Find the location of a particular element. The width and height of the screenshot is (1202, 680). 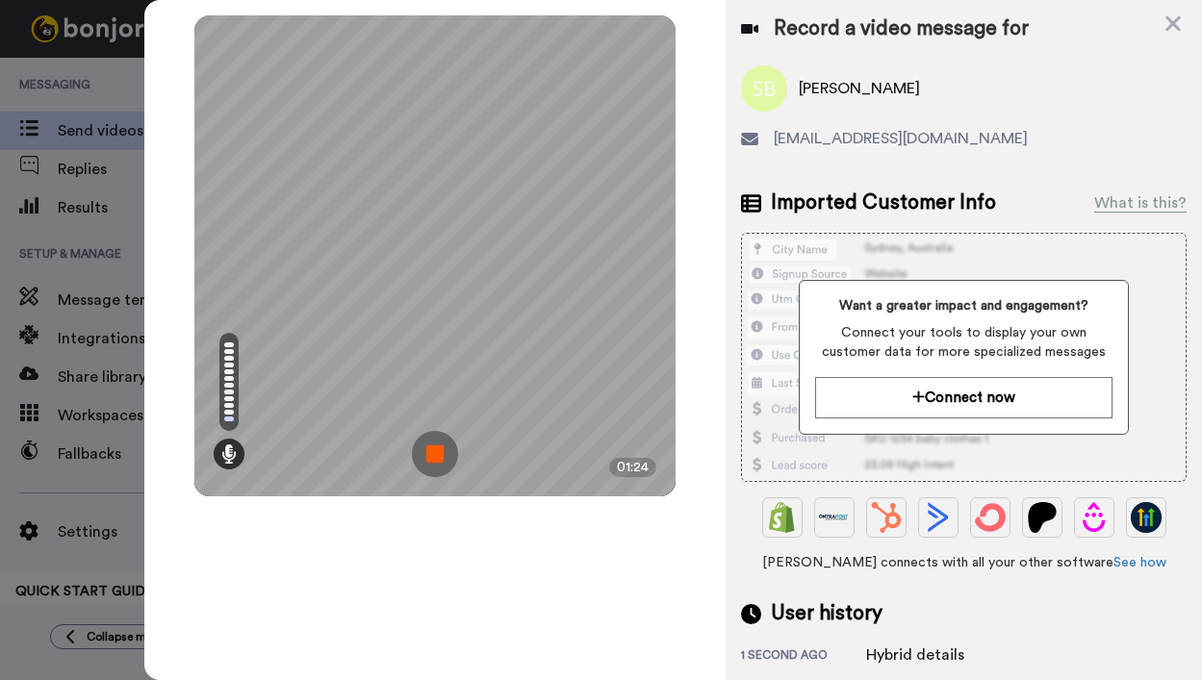

span: Connect your tools to display your own customer data for more specialized messages is located at coordinates (963, 343).